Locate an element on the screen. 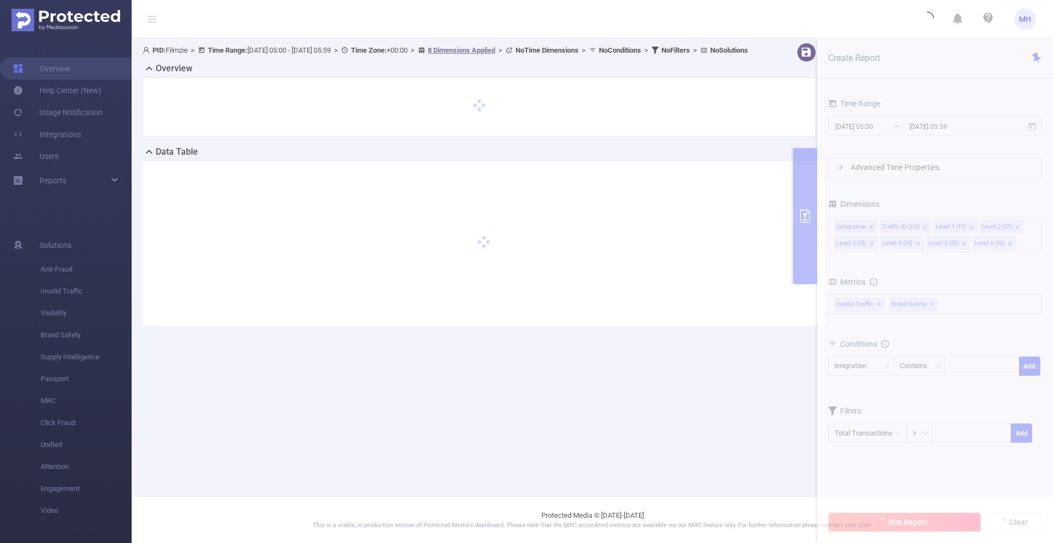 This screenshot has width=1053, height=543. span: Solutions is located at coordinates (55, 245).